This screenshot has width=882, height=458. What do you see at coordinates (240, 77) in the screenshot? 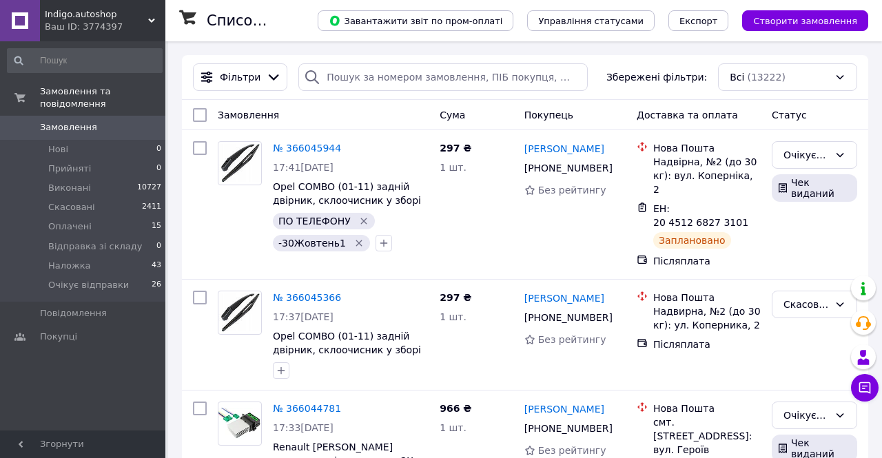
I see `span: Фільтри` at bounding box center [240, 77].